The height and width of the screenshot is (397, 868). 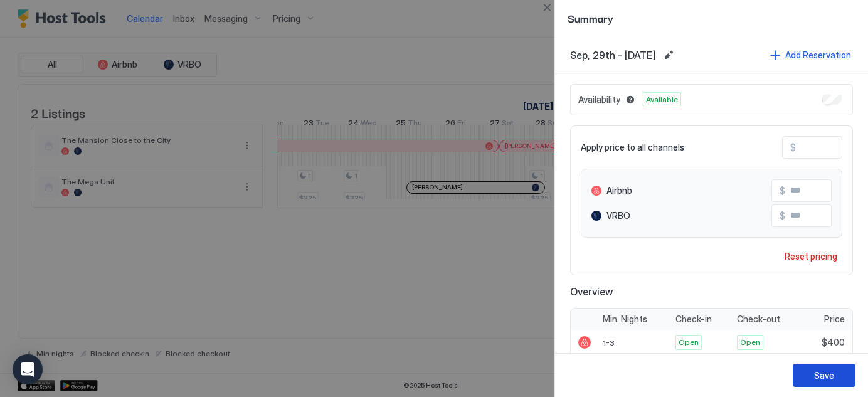 I want to click on button: Add Reservation, so click(x=810, y=55).